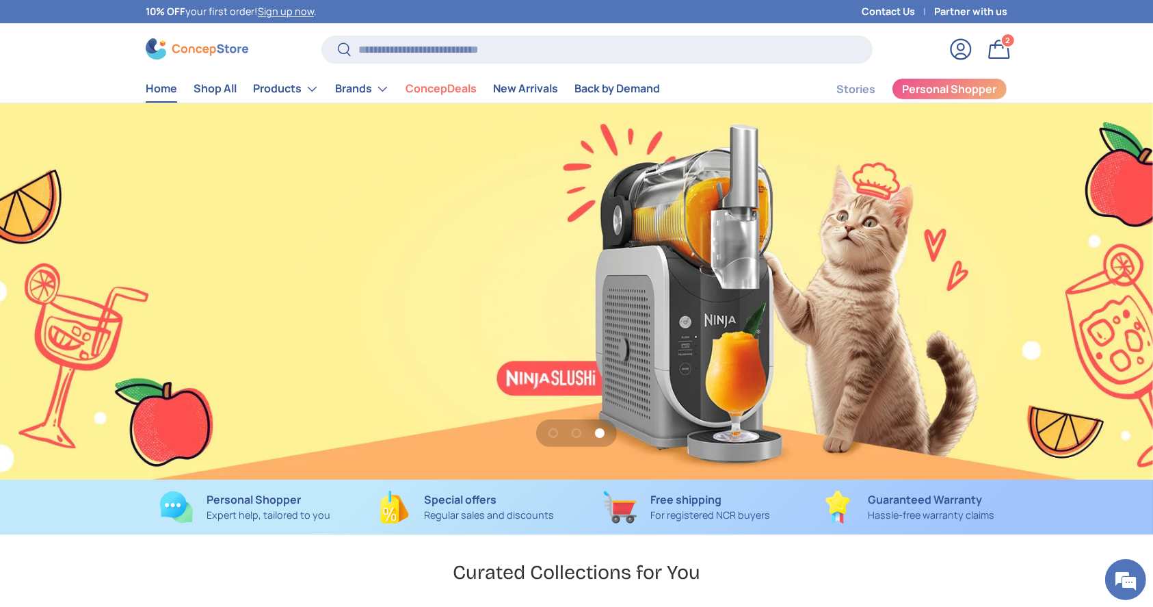  Describe the element at coordinates (898, 12) in the screenshot. I see `a: Contact Us` at that location.